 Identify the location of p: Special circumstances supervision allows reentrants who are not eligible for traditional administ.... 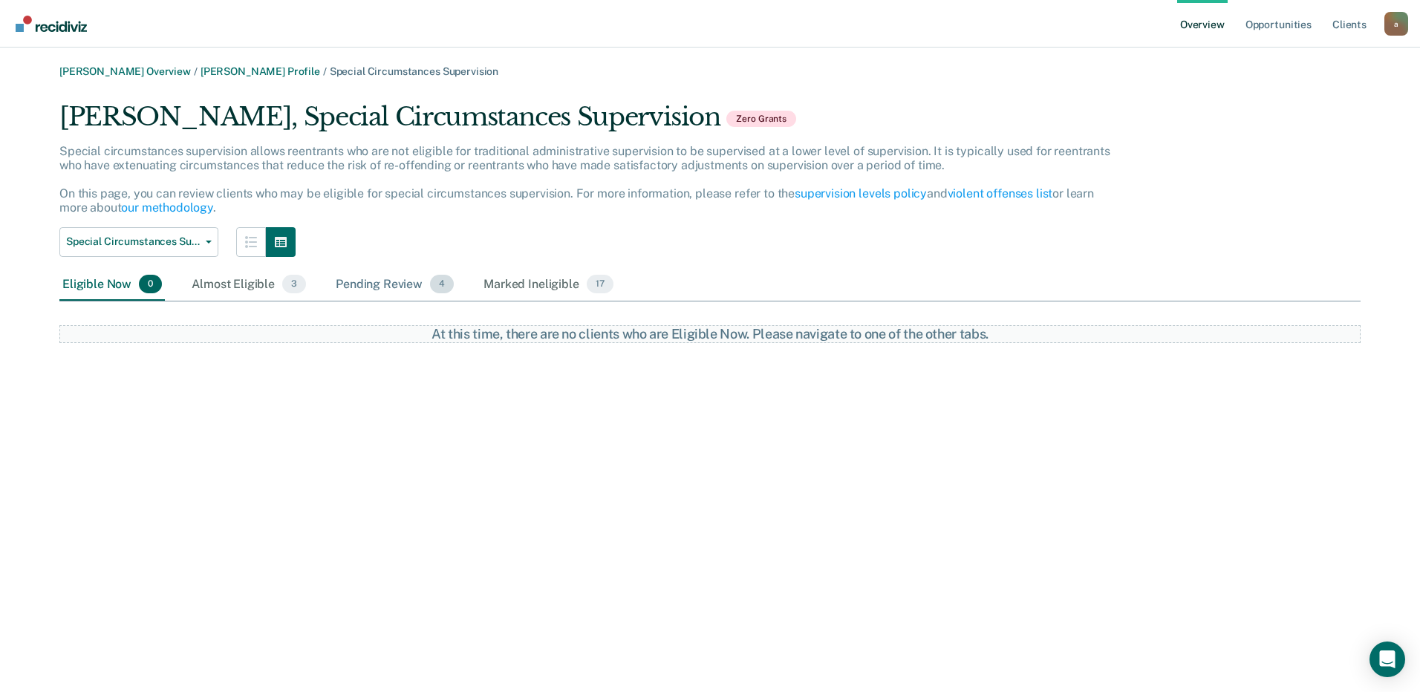
(584, 180).